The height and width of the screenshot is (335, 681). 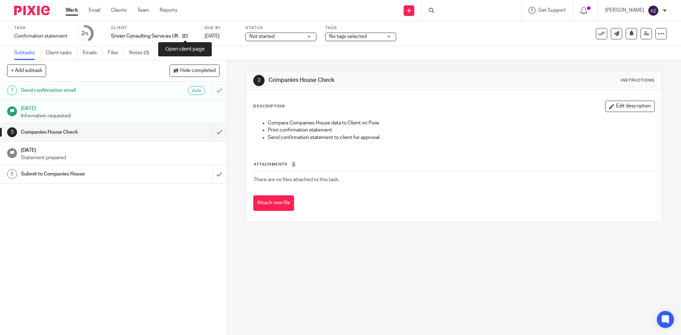 I want to click on label: Task, so click(x=41, y=28).